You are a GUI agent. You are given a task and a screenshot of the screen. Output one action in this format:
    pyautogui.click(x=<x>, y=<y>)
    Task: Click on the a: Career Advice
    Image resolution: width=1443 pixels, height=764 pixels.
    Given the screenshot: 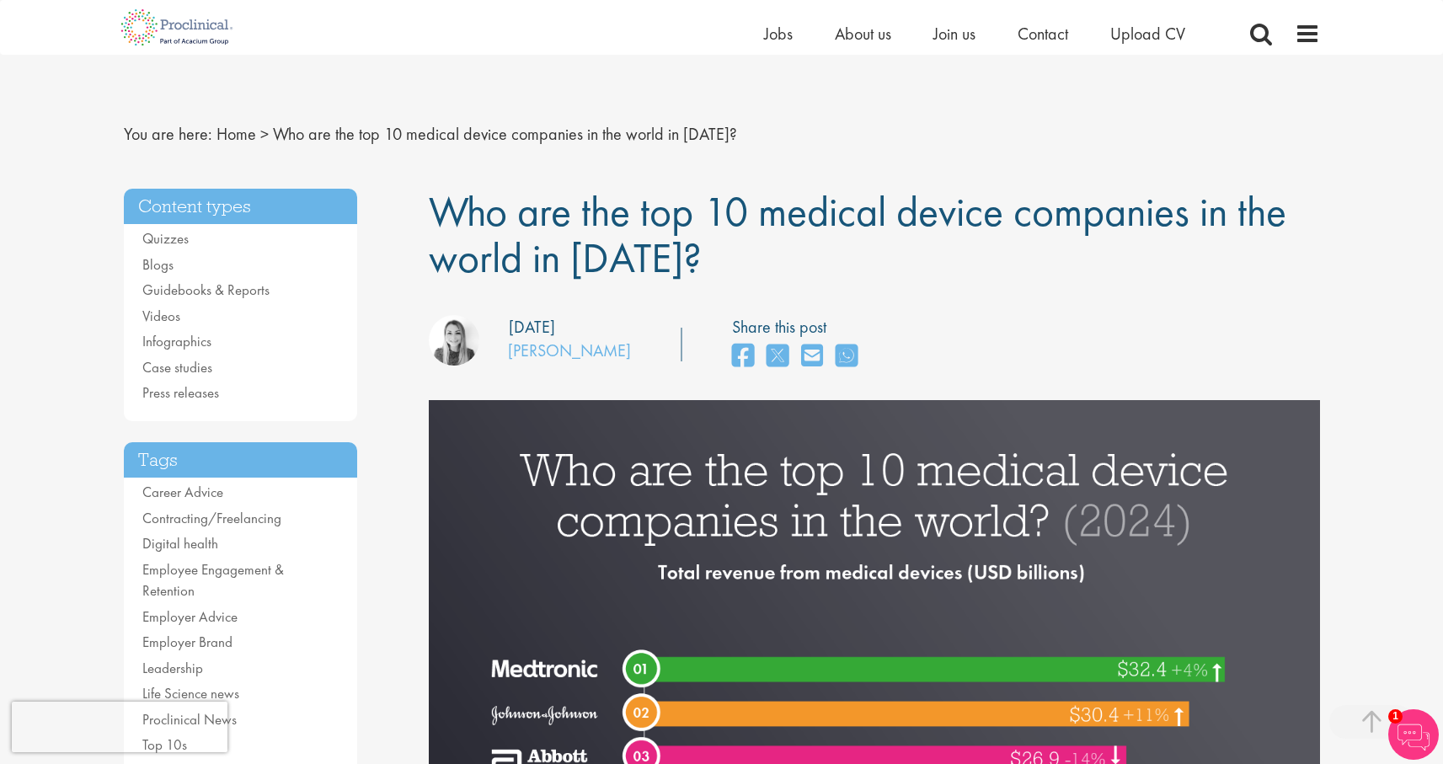 What is the action you would take?
    pyautogui.click(x=183, y=492)
    